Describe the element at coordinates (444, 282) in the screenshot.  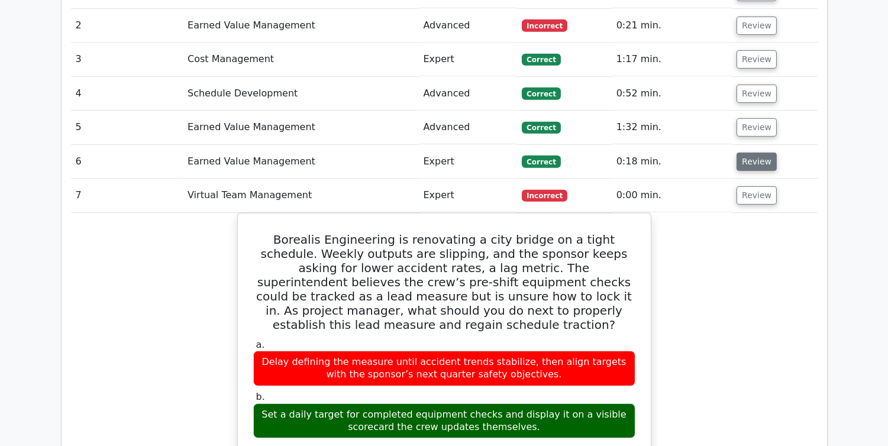
I see `h5: Borealis Engineering is renovating a city bridge on a tight schedule. Weekly outputs are slipping...` at that location.